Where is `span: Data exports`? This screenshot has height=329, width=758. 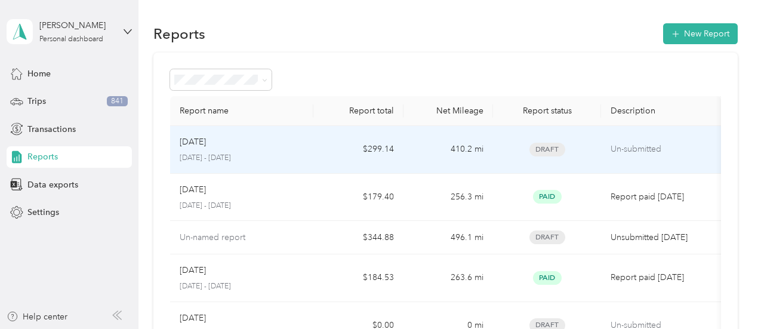
span: Data exports is located at coordinates (53, 184).